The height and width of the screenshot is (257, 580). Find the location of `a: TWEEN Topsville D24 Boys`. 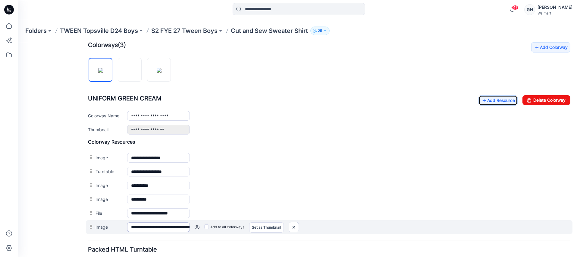

a: TWEEN Topsville D24 Boys is located at coordinates (99, 31).